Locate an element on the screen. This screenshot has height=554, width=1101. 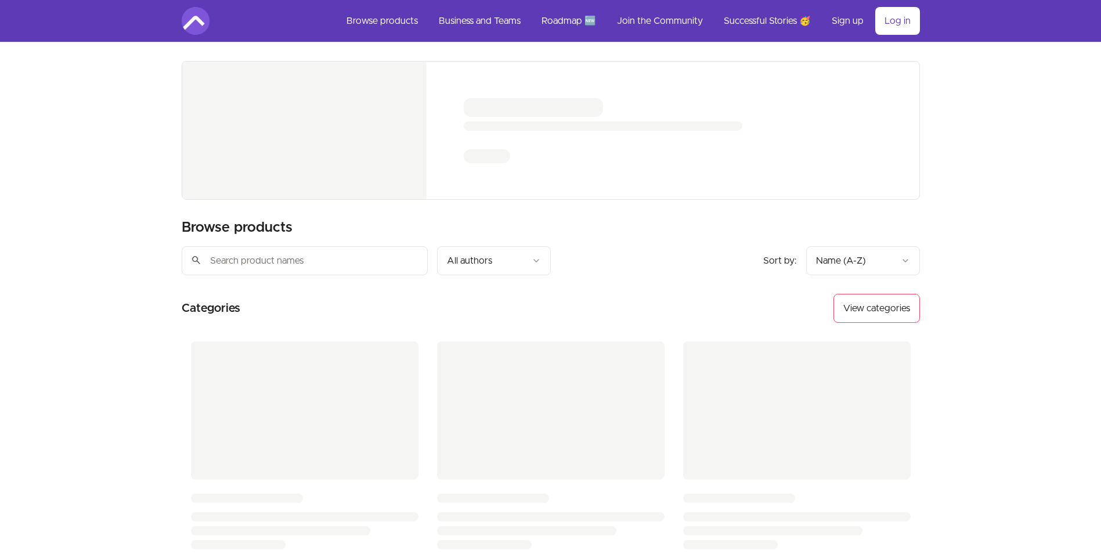
nav: Main is located at coordinates (629, 21).